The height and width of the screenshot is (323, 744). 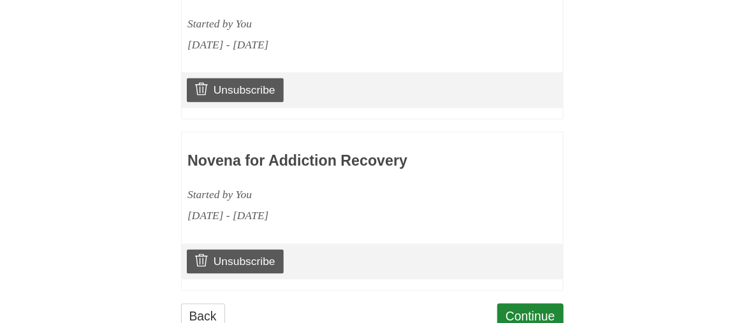 What do you see at coordinates (335, 162) in the screenshot?
I see `h3: Novena for Addiction Recovery` at bounding box center [335, 162].